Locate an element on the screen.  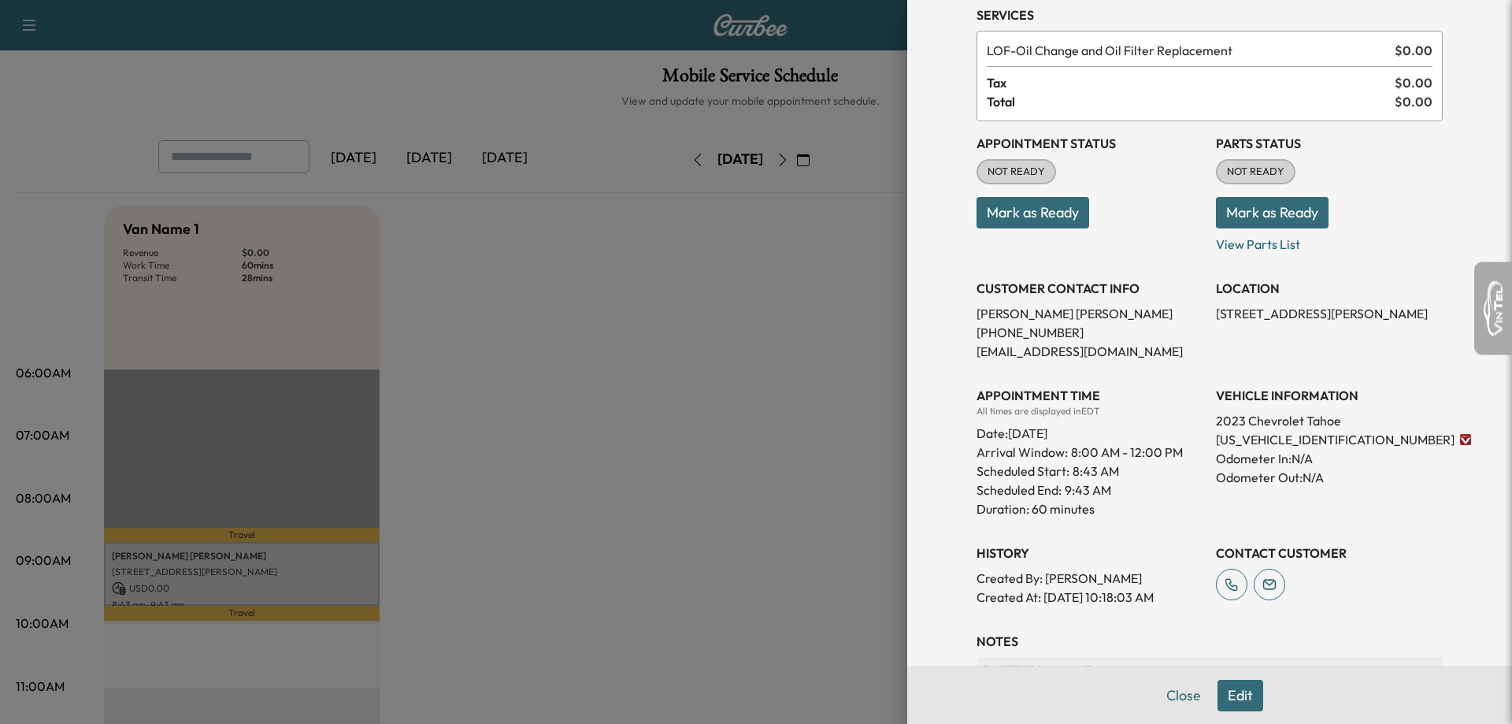
h3: VEHICLE INFORMATION is located at coordinates (1330, 395).